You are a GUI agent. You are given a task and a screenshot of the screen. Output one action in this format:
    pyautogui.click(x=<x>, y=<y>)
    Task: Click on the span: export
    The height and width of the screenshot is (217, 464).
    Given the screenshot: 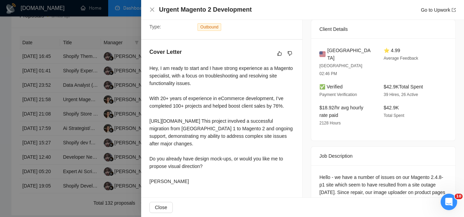 What is the action you would take?
    pyautogui.click(x=454, y=10)
    